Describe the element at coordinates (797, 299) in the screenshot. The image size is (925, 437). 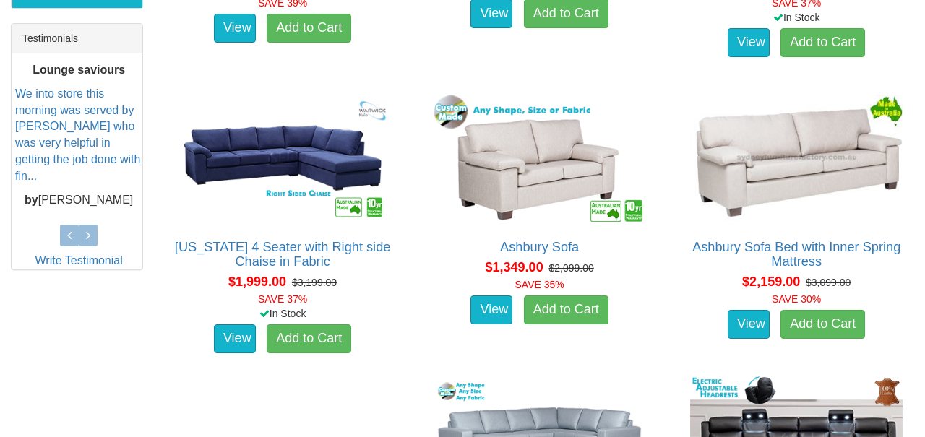
I see `font: SAVE 30%` at that location.